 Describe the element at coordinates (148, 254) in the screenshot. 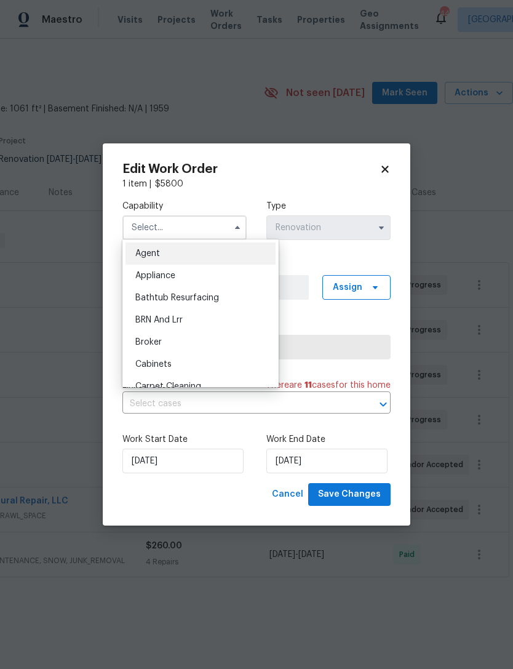

I see `span: Agent` at that location.